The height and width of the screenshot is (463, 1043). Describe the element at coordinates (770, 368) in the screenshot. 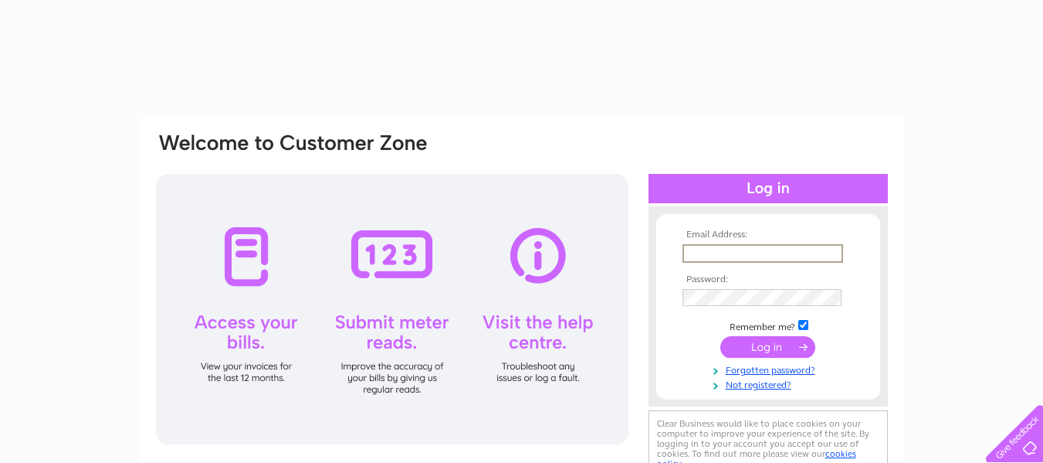

I see `a: Forgotten password?` at that location.